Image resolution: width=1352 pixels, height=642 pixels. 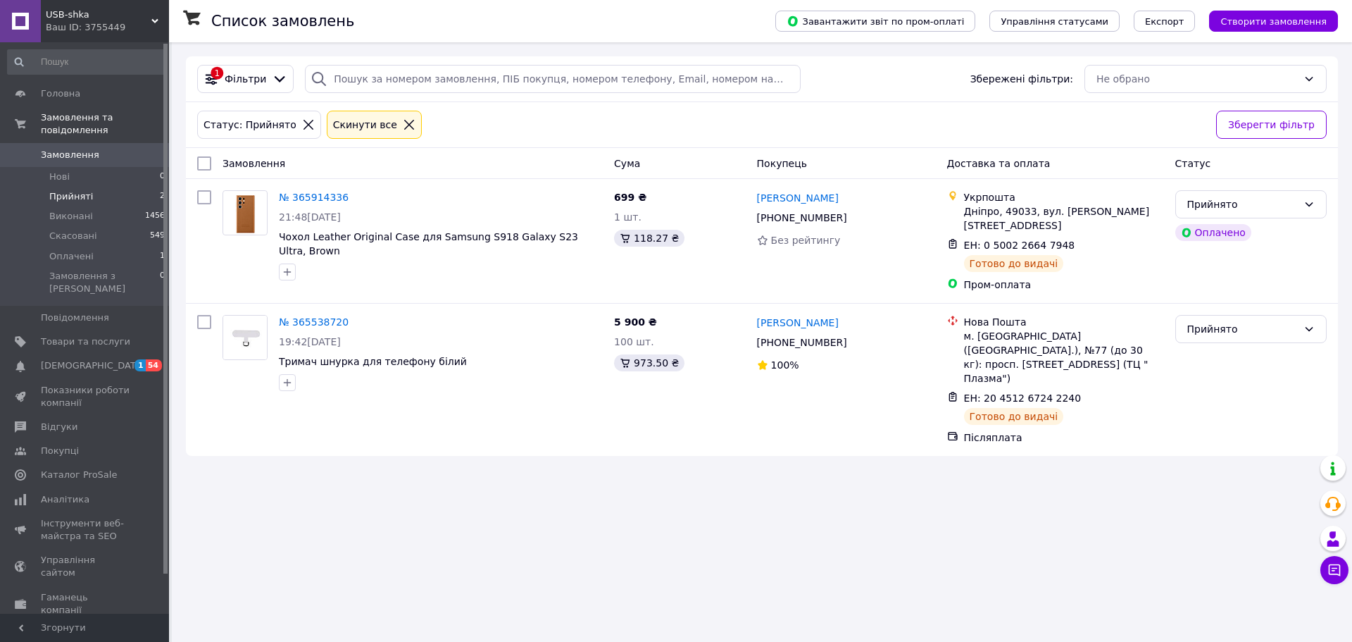 I want to click on input: Пошук за номером замовлення, ПІБ покупця, номером телефону, Email, номером накладної, so click(x=553, y=79).